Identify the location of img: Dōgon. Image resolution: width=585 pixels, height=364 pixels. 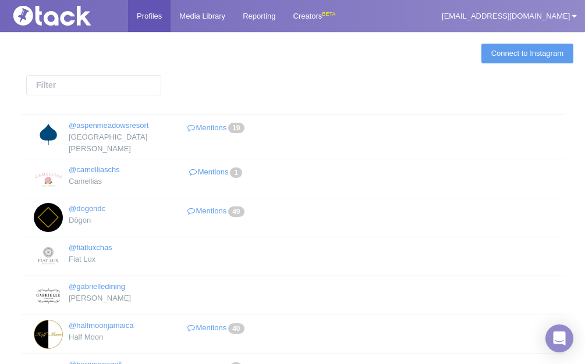
(48, 218).